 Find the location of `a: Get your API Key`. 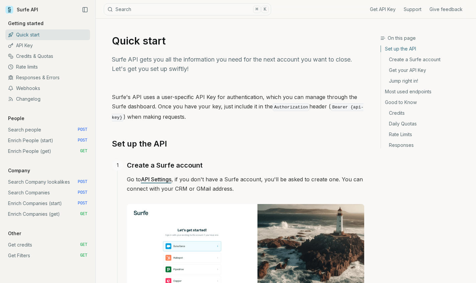

a: Get your API Key is located at coordinates (426, 70).